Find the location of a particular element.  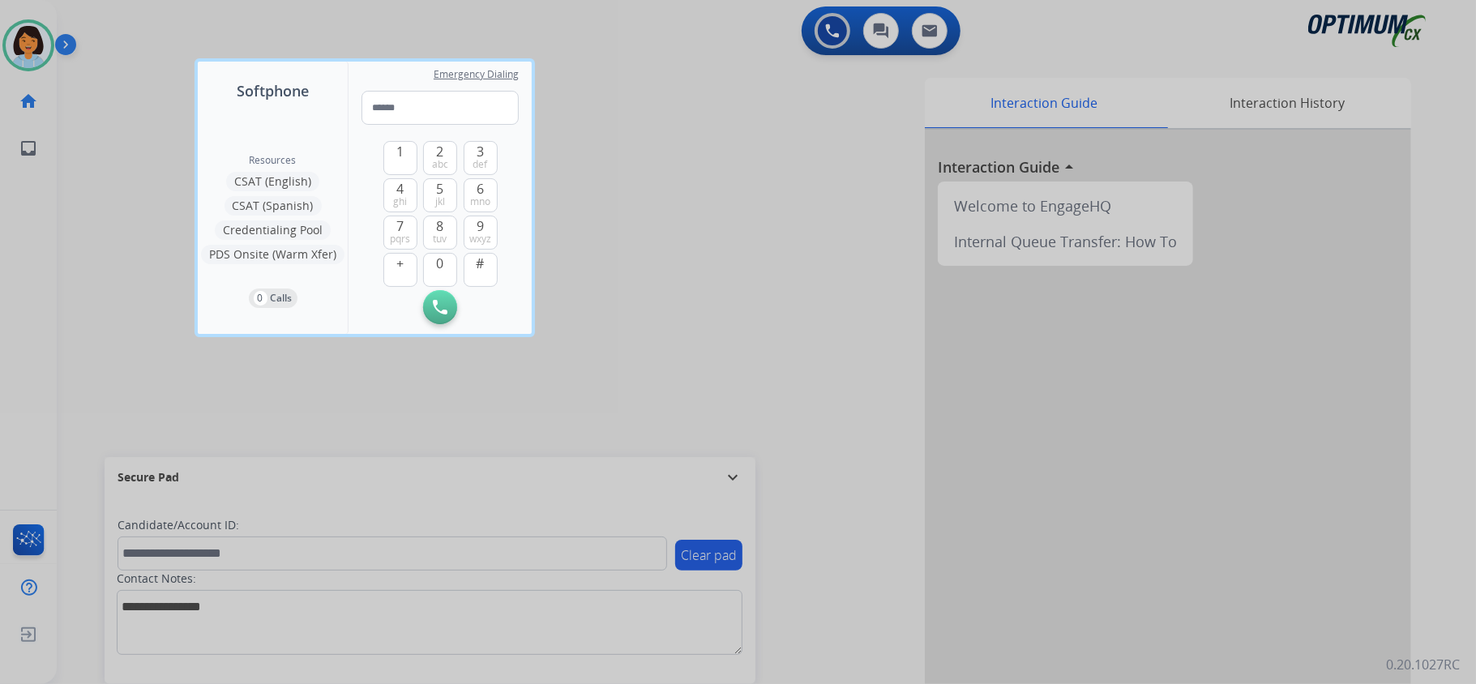

span: 6 is located at coordinates (480, 189).